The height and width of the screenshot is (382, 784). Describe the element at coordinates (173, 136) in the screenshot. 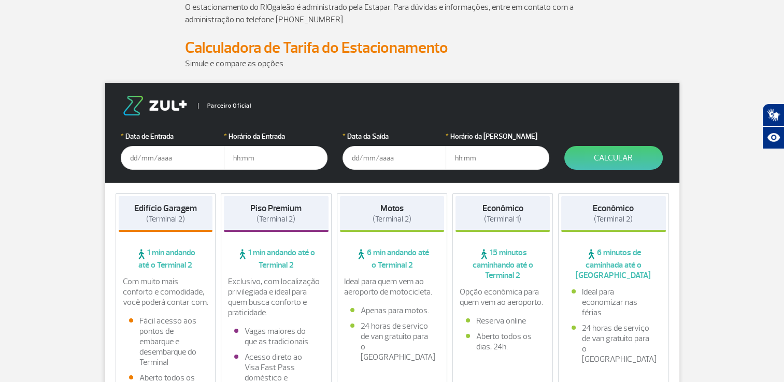

I see `label: Data de Entrada` at that location.